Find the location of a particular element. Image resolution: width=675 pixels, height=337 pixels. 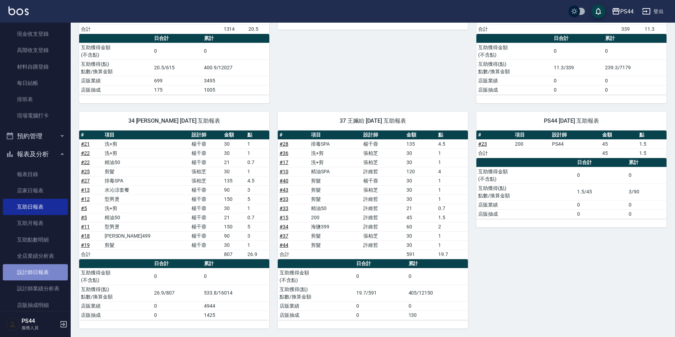

td: 3 is located at coordinates (257, 236).